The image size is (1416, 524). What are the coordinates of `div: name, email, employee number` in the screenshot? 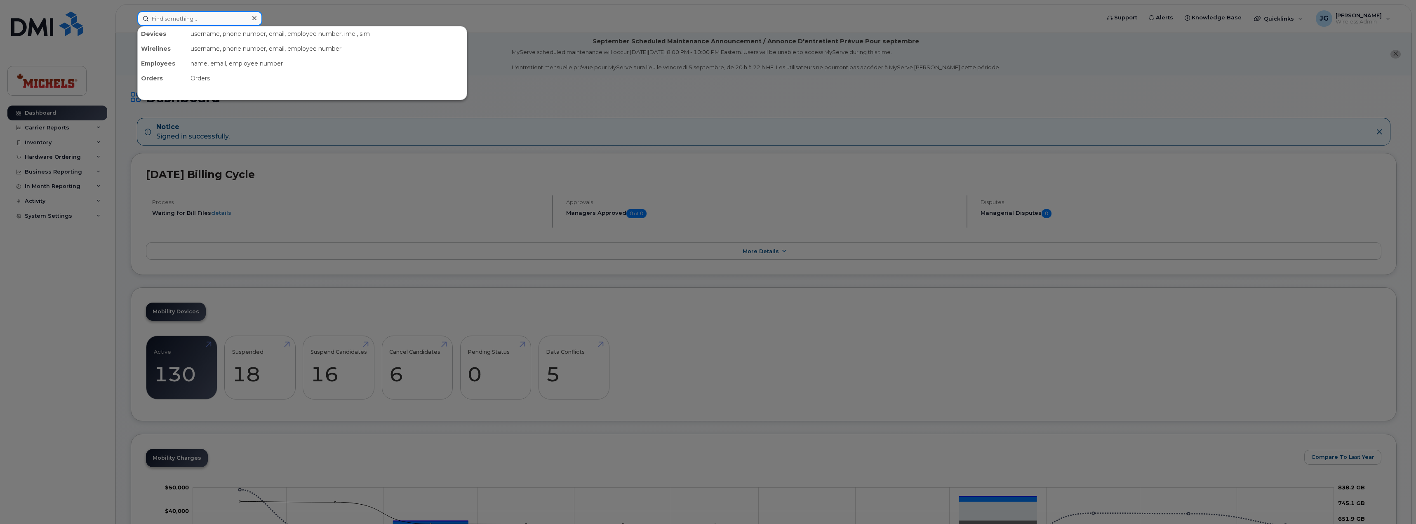 It's located at (327, 64).